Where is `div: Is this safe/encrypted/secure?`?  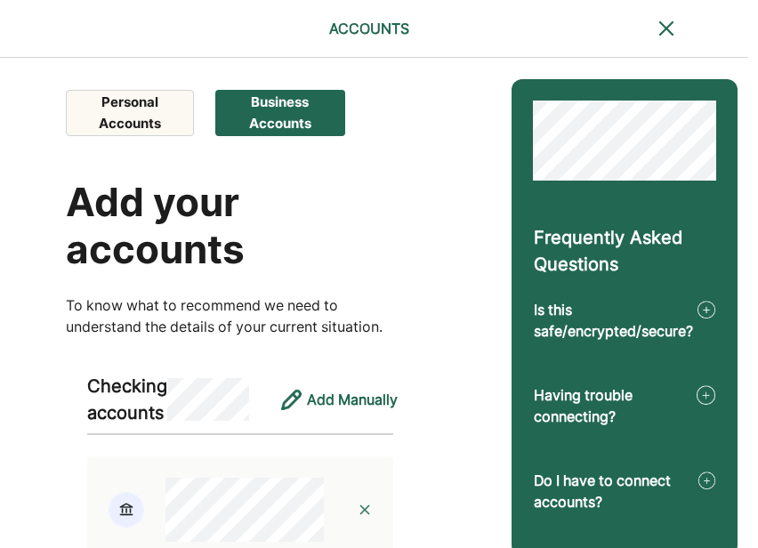 div: Is this safe/encrypted/secure? is located at coordinates (616, 320).